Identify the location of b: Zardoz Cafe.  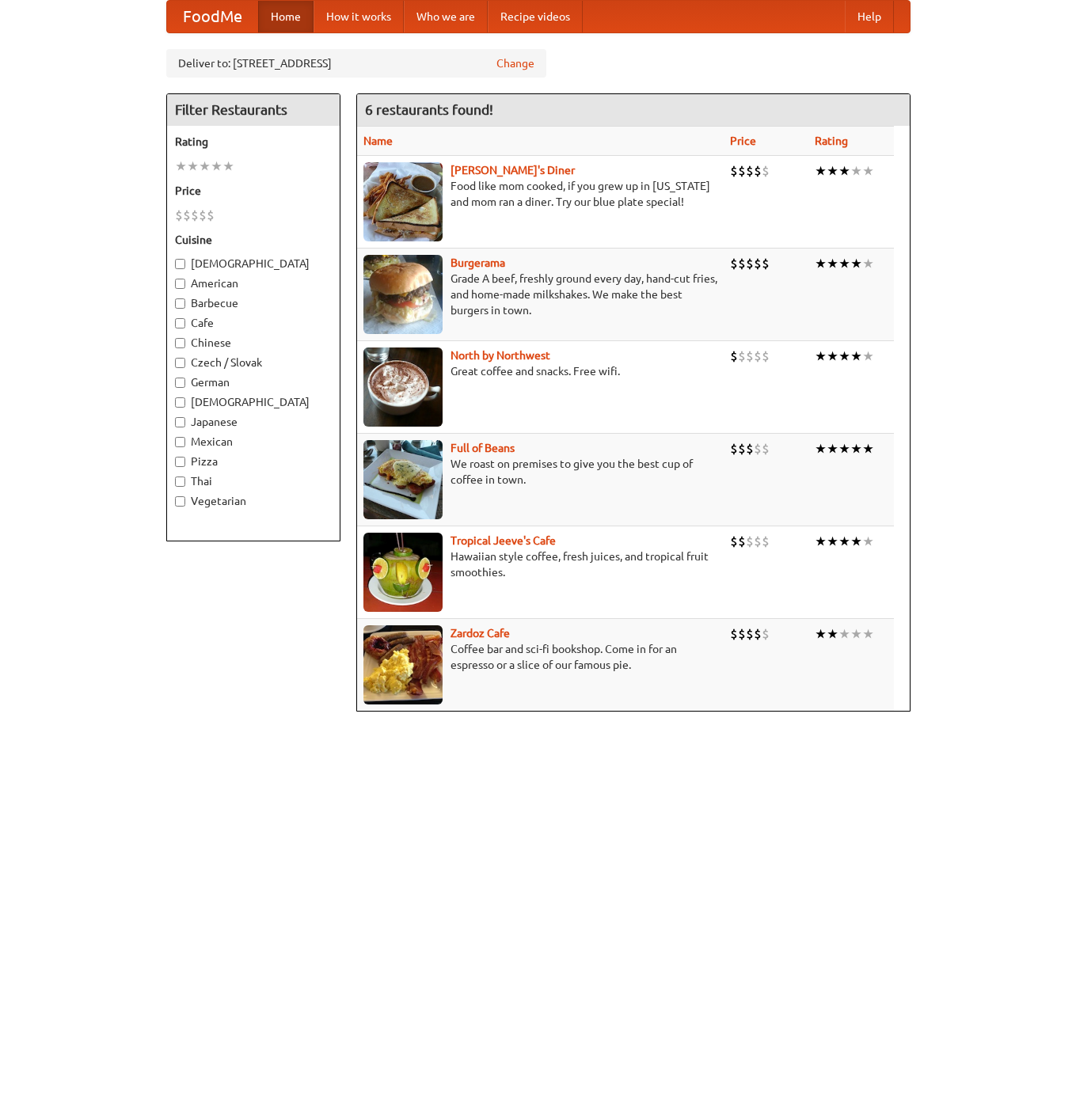
(479, 633).